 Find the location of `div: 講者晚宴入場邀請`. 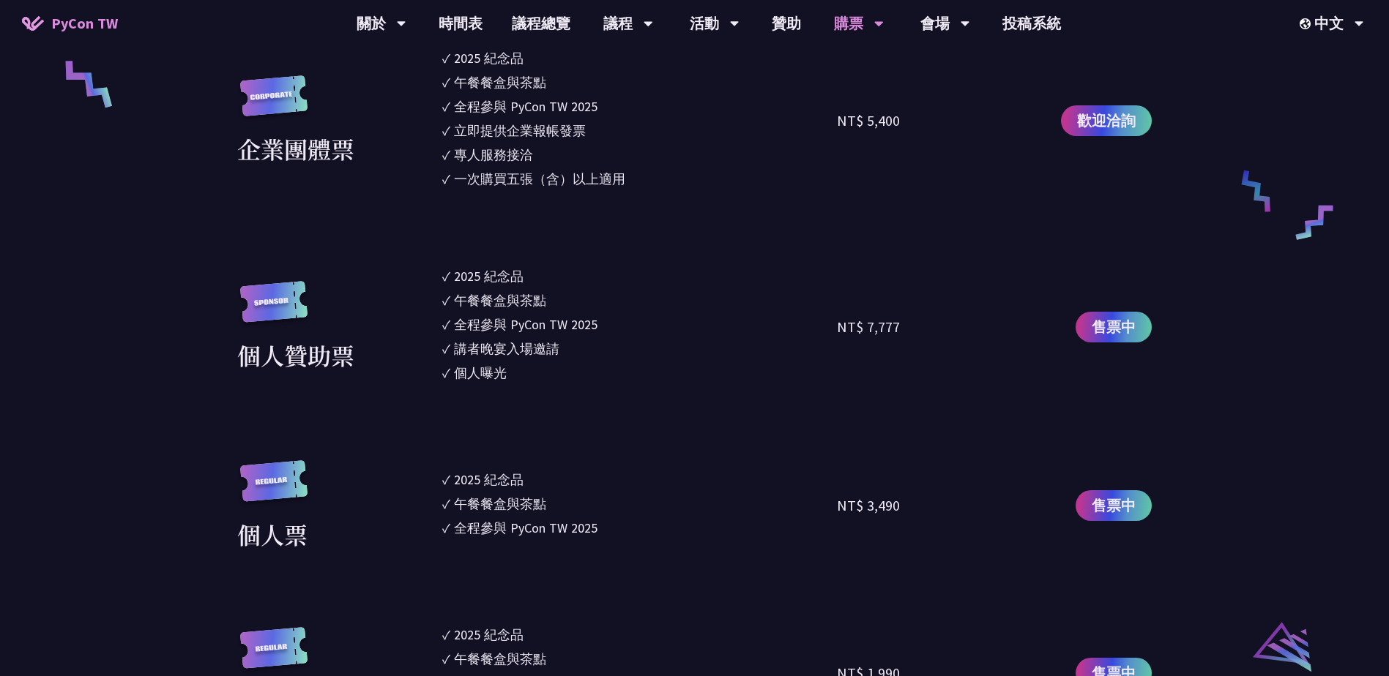

div: 講者晚宴入場邀請 is located at coordinates (507, 348).